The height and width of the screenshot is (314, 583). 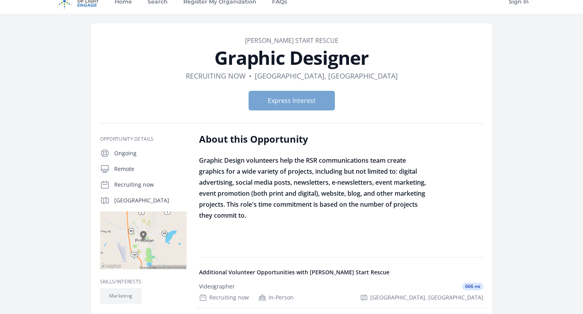 What do you see at coordinates (292, 58) in the screenshot?
I see `h1: Graphic Designer` at bounding box center [292, 58].